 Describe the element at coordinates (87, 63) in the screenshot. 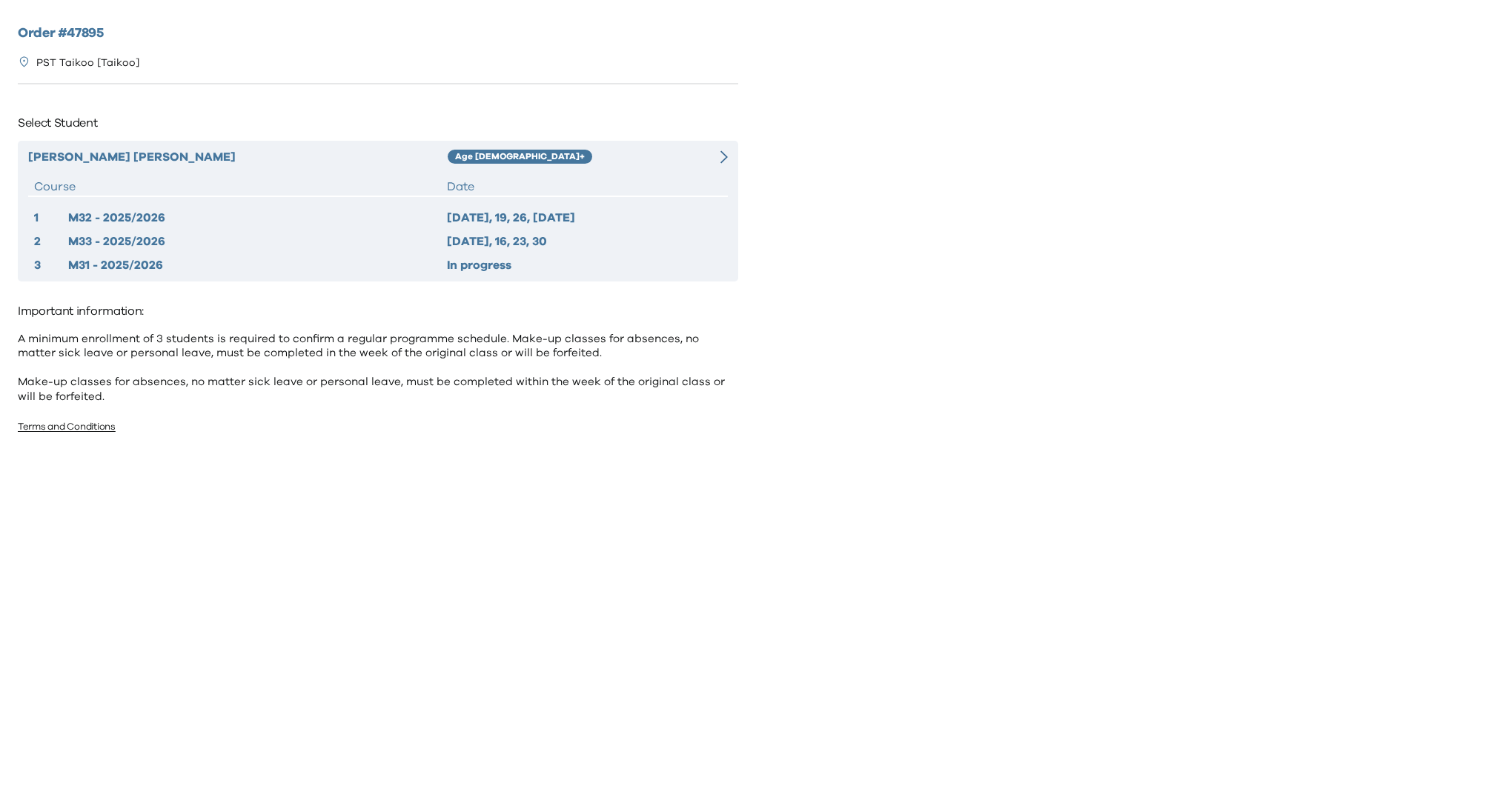

I see `p: PST Taikoo [Taikoo]` at that location.